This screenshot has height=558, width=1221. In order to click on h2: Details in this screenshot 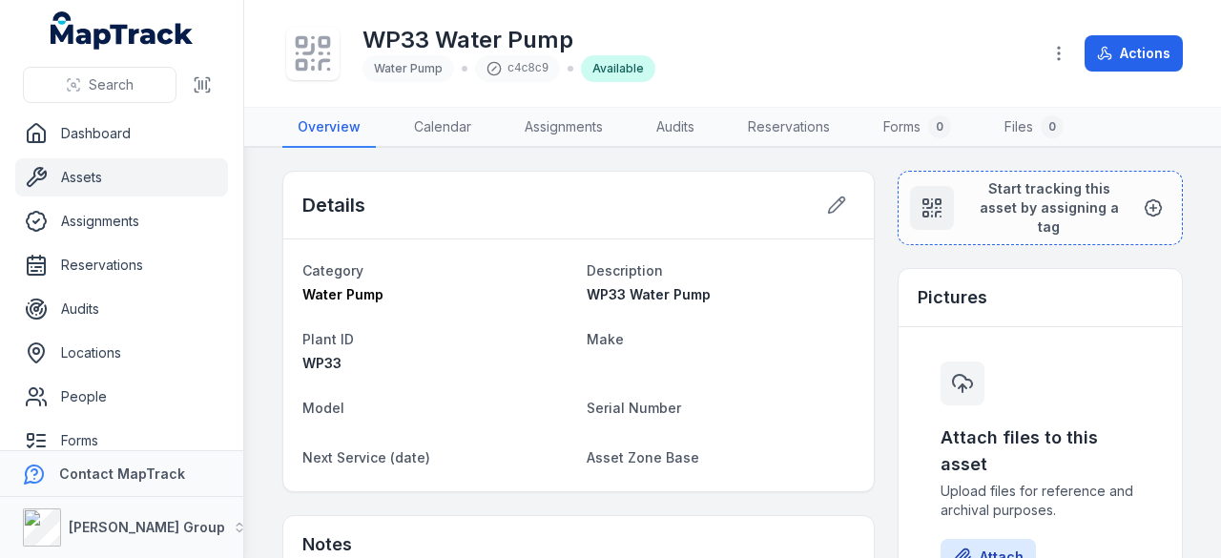, I will do `click(334, 205)`.